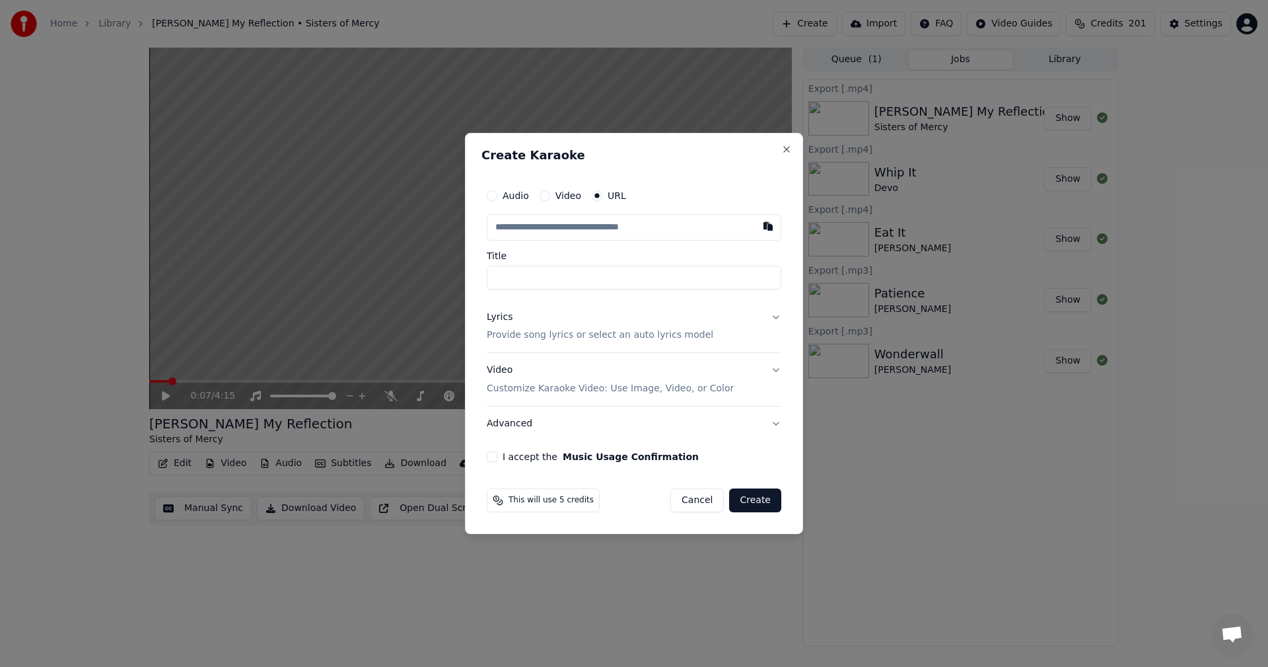  What do you see at coordinates (610, 380) in the screenshot?
I see `div: Video` at bounding box center [610, 380].